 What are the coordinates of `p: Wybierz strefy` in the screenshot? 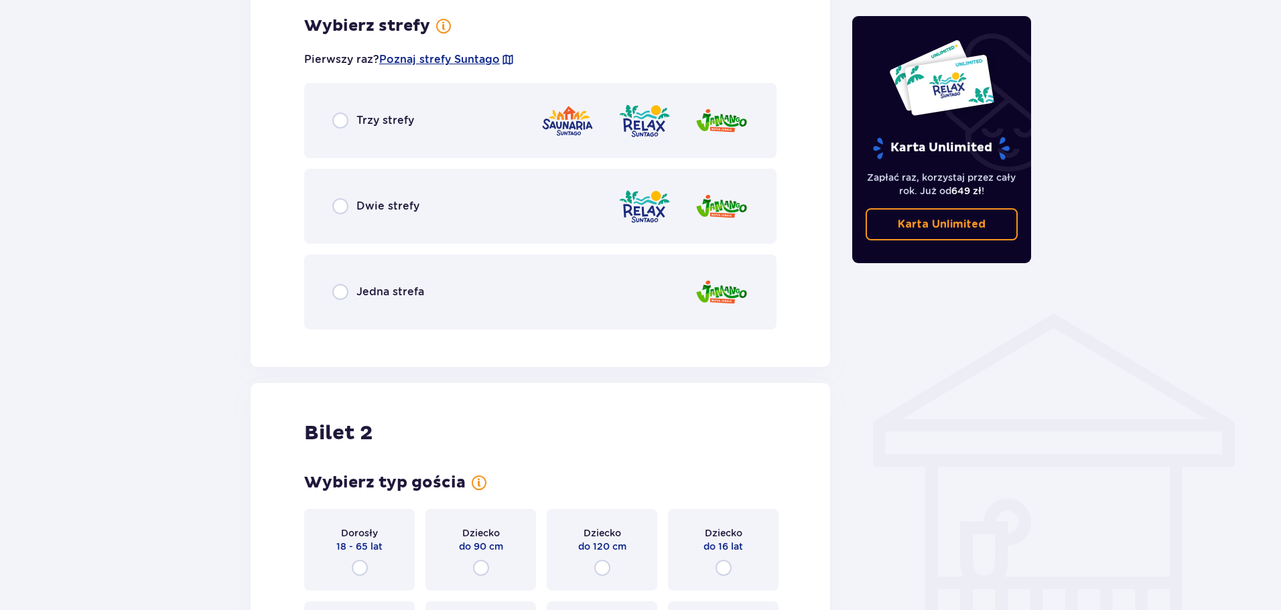 It's located at (367, 26).